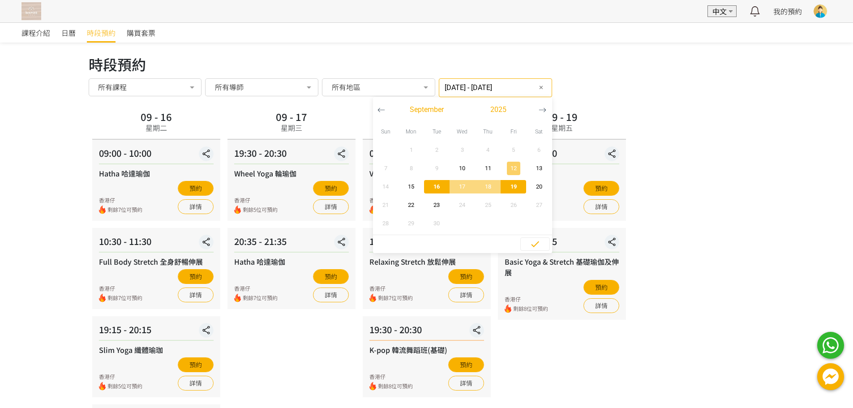 The image size is (853, 408). Describe the element at coordinates (292, 262) in the screenshot. I see `div: Hatha 哈達瑜伽` at that location.